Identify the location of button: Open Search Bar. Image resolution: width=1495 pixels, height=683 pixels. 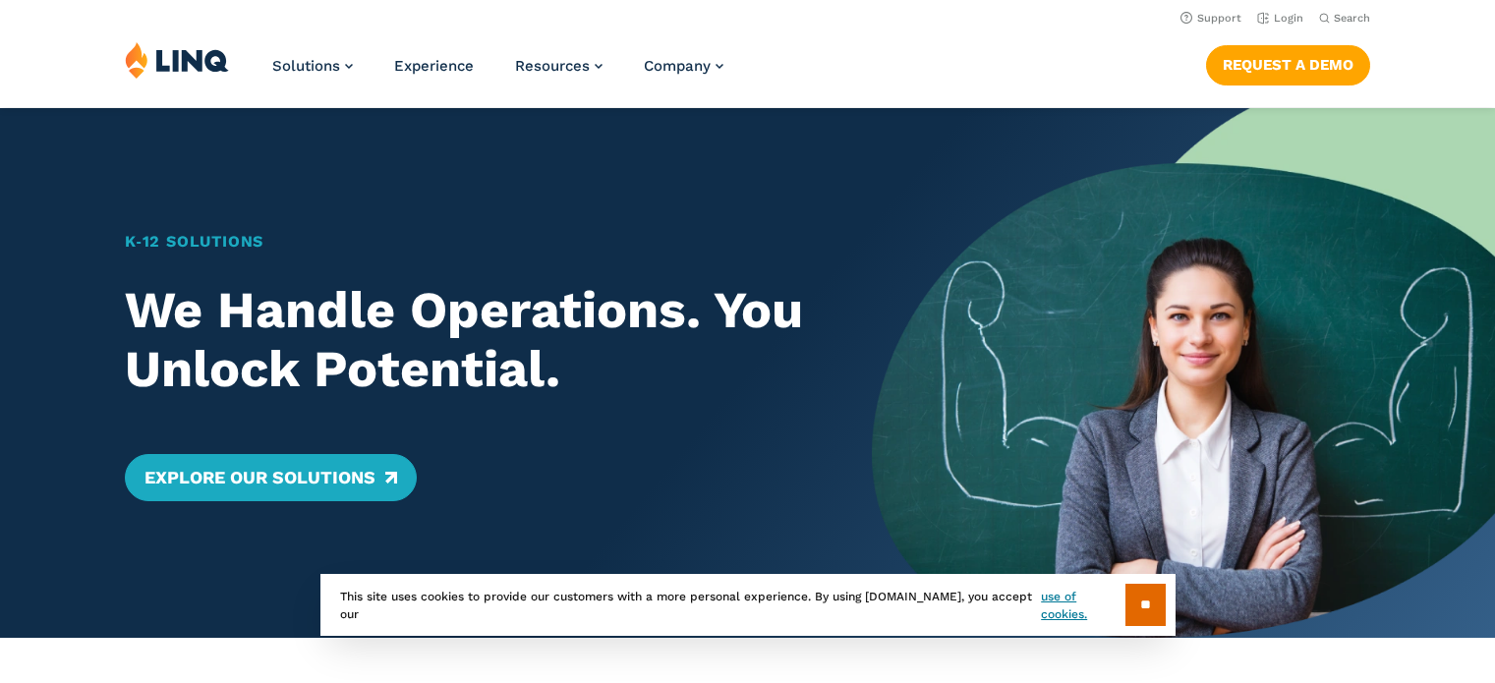
(1345, 18).